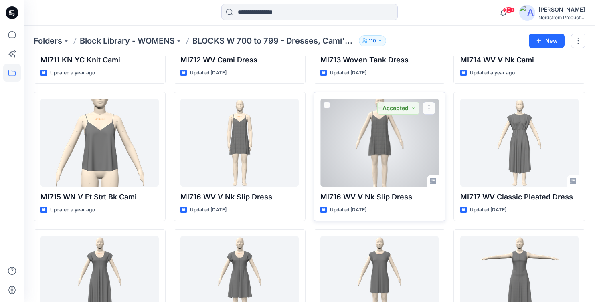 Image resolution: width=595 pixels, height=302 pixels. I want to click on p: BLOCKS W 700 to 799 - Dresses, Cami's, Gowns, Chemise, so click(274, 41).